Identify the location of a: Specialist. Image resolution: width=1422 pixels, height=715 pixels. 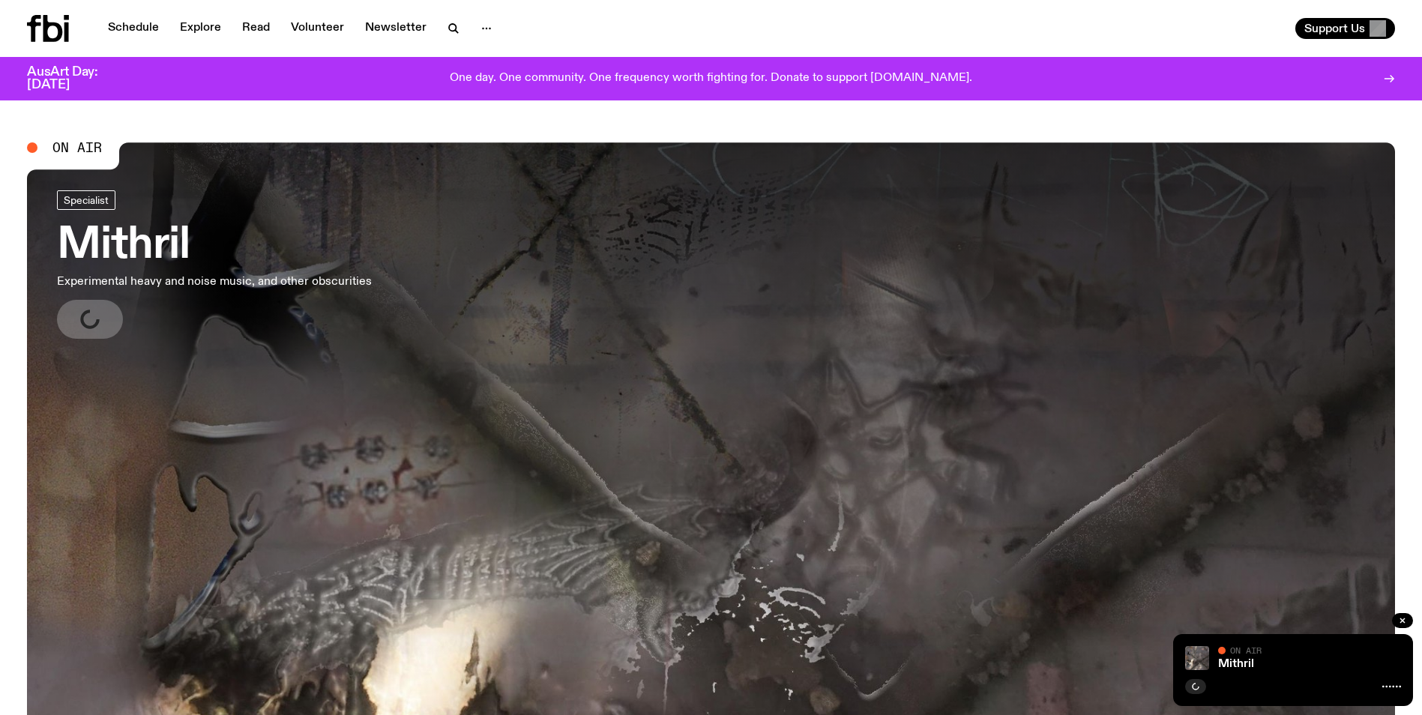
(86, 200).